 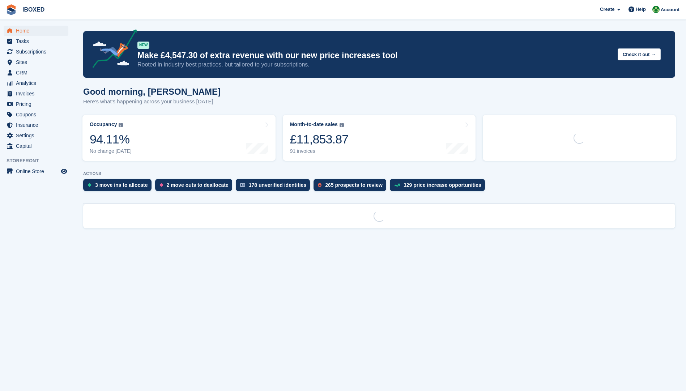 I want to click on img: verify_identity-adf6edd0f0f0b5bbfe63781bf79b02c33cf7c696d77639b501bdc392416b5a36.svg, so click(x=243, y=185).